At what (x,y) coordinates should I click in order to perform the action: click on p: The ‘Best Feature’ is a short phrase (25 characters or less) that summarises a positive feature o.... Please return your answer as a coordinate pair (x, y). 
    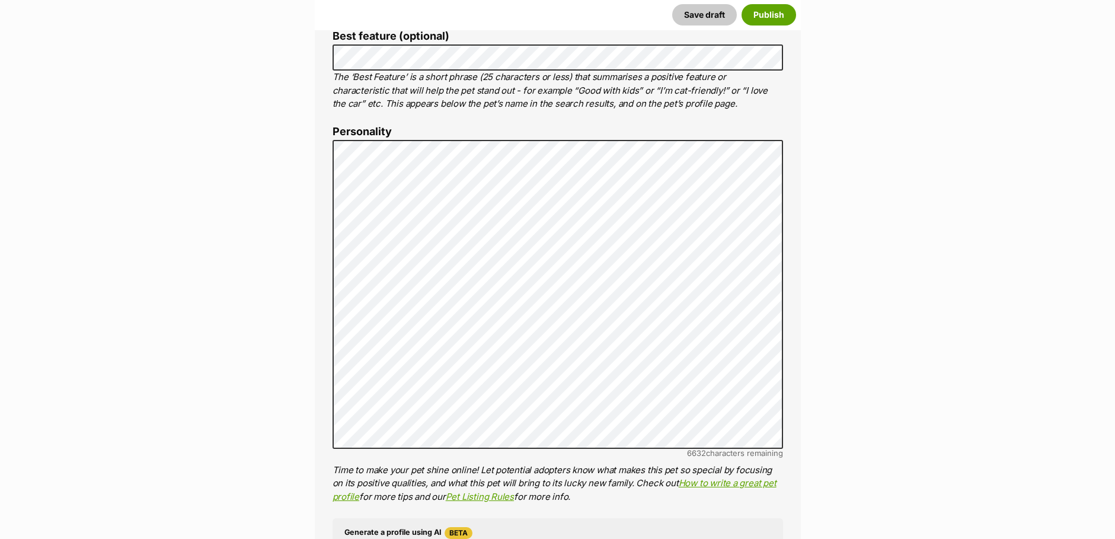
    Looking at the image, I should click on (558, 91).